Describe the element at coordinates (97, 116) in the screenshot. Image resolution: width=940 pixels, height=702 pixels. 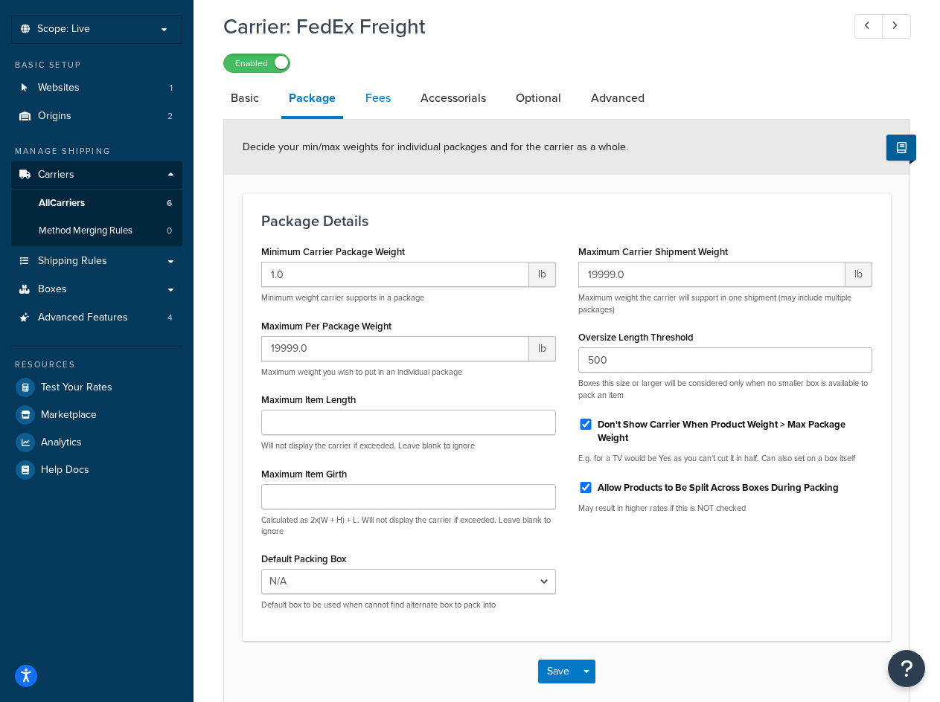
I see `li: Origins` at that location.